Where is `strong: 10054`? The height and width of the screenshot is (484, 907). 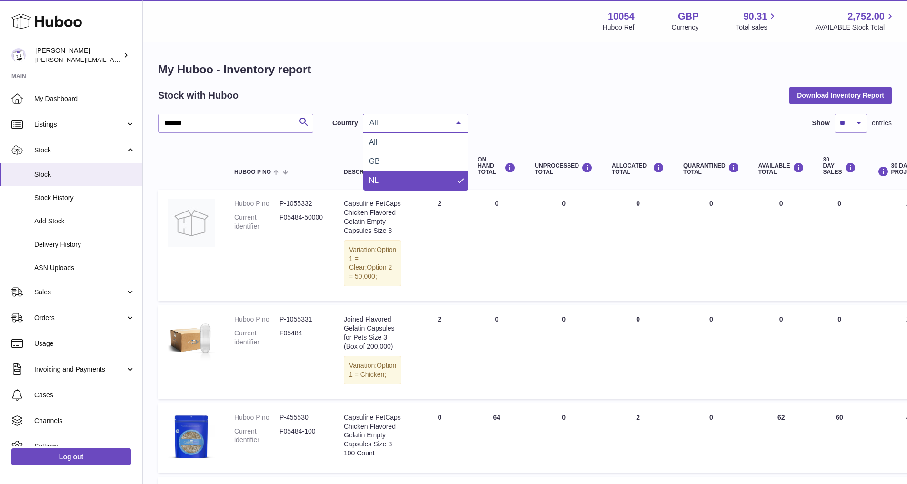
strong: 10054 is located at coordinates (621, 16).